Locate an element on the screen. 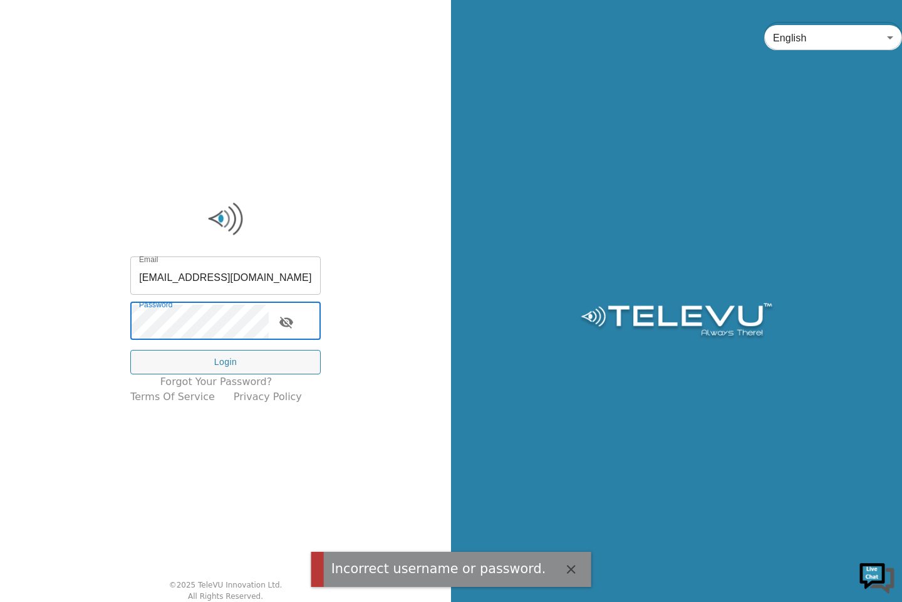  span: We're online! is located at coordinates (123, 221).